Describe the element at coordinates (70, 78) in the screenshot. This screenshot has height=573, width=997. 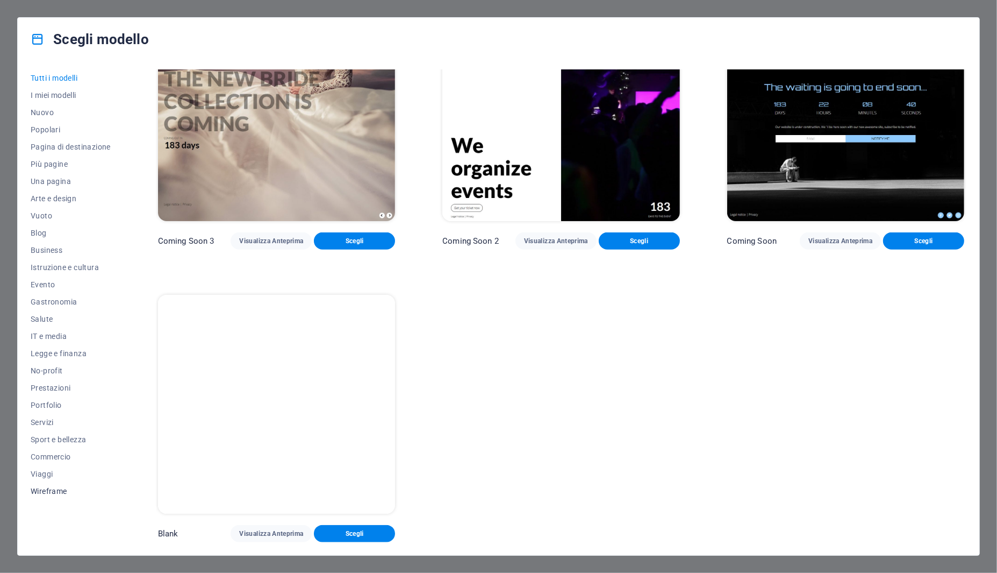
I see `span: Tutti i modelli` at that location.